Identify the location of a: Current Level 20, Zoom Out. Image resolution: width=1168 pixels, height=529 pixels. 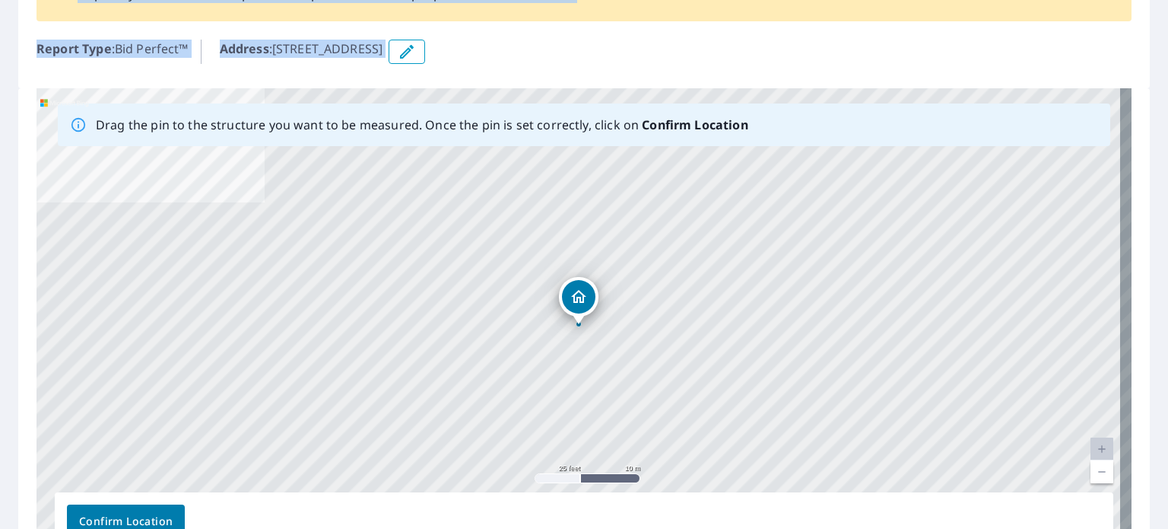
(1102, 472).